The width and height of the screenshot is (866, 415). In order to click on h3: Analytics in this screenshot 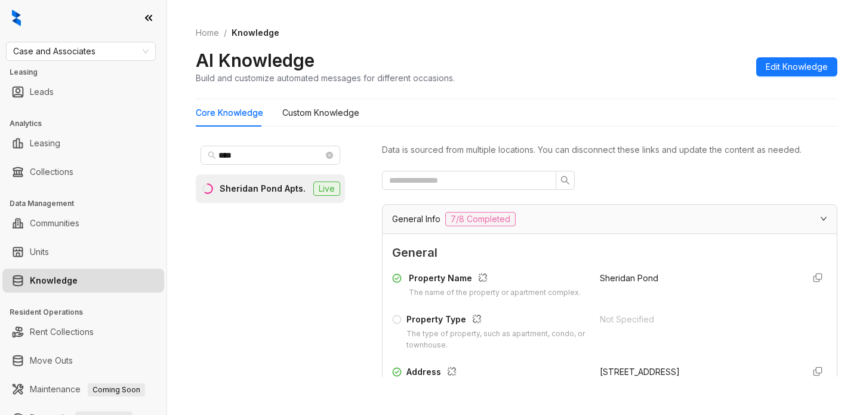, I will do `click(88, 123)`.